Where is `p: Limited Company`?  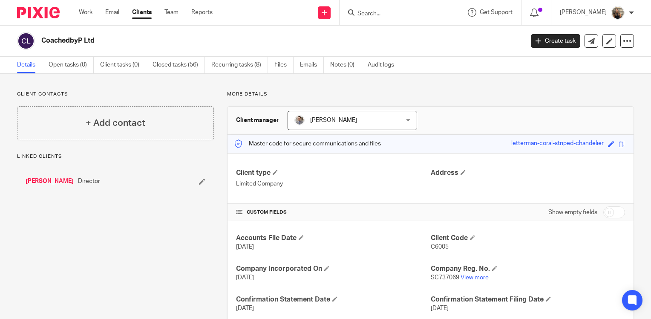
p: Limited Company is located at coordinates (333, 184).